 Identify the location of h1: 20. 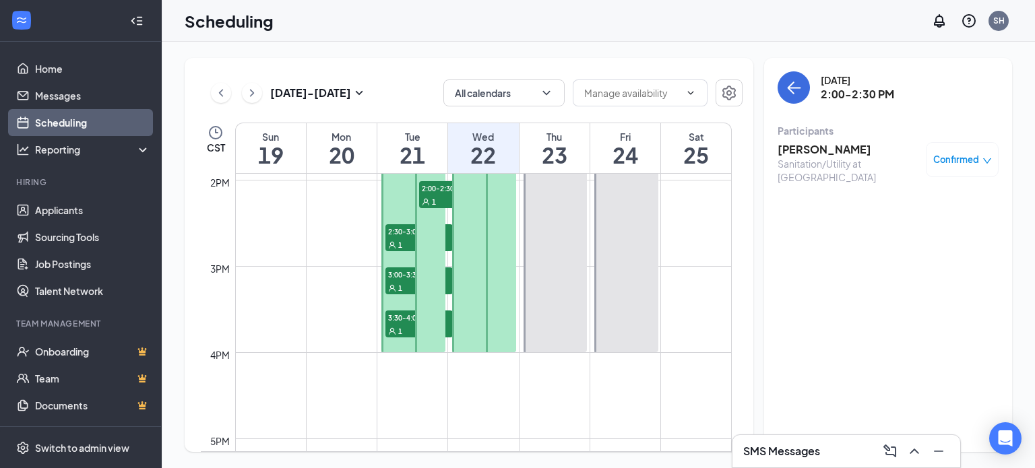
(342, 155).